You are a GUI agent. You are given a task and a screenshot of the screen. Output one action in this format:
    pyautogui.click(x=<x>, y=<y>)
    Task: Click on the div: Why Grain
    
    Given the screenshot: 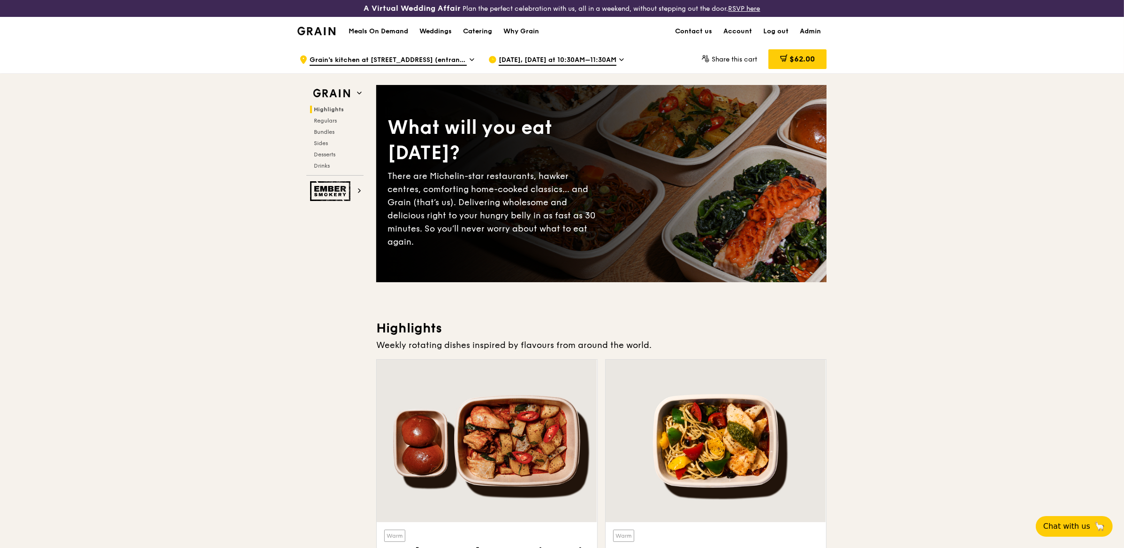 What is the action you would take?
    pyautogui.click(x=521, y=31)
    